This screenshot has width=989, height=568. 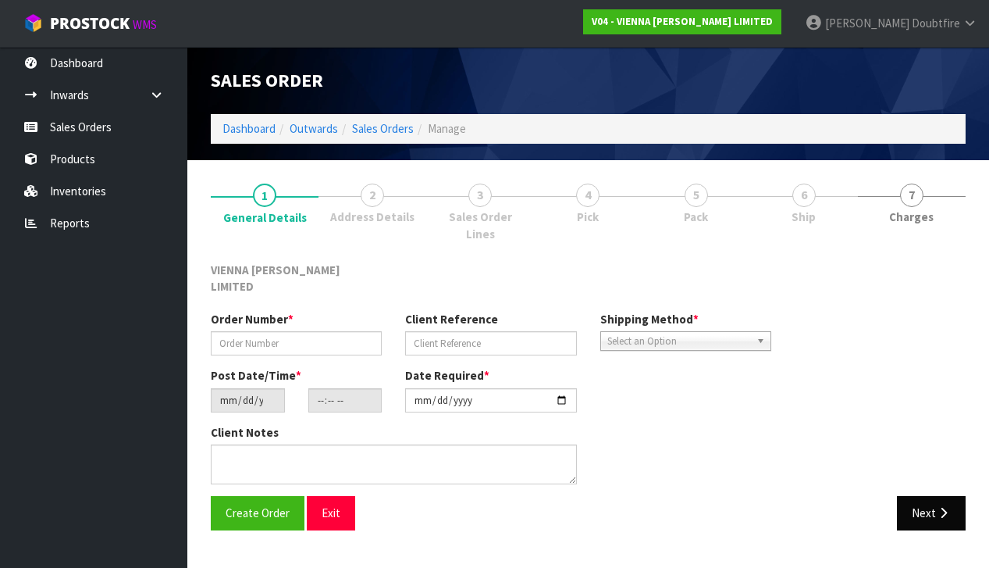 What do you see at coordinates (588, 216) in the screenshot?
I see `span: Pick` at bounding box center [588, 216].